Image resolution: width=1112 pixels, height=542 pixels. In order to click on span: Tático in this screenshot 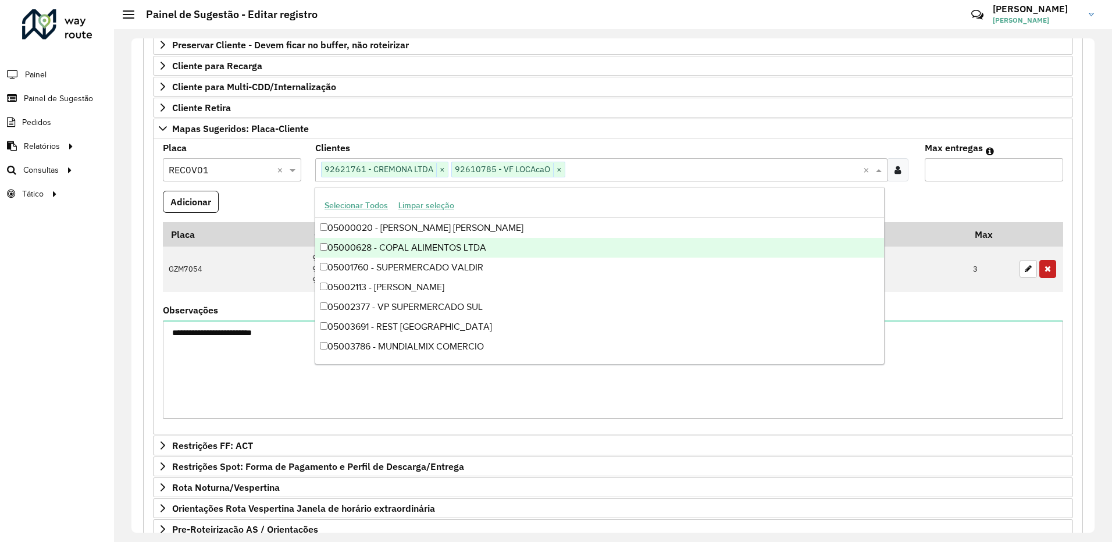, I will do `click(33, 194)`.